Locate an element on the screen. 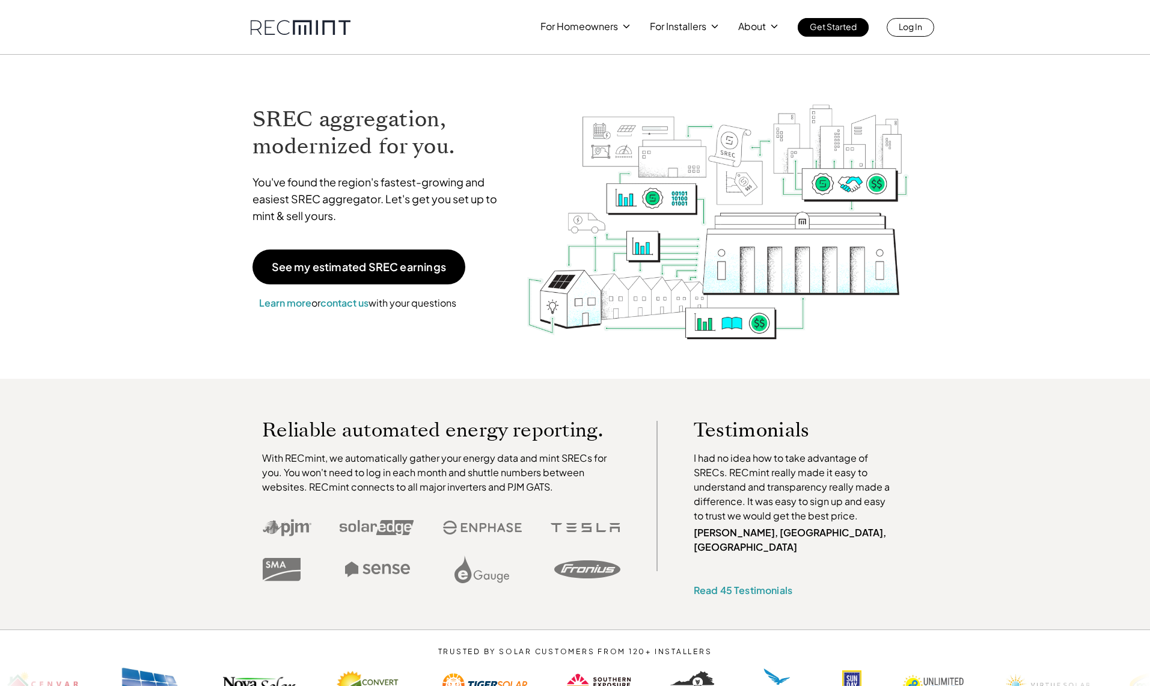 The height and width of the screenshot is (686, 1150). a: Learn more is located at coordinates (285, 302).